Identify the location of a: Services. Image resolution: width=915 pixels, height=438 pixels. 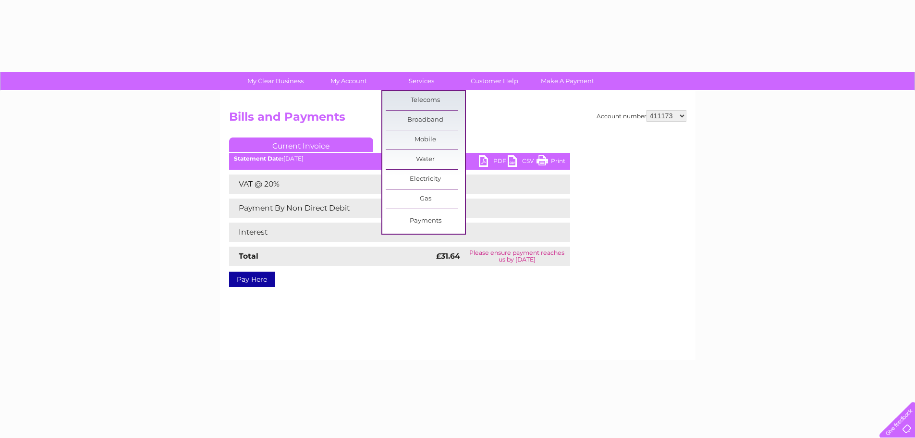
(421, 81).